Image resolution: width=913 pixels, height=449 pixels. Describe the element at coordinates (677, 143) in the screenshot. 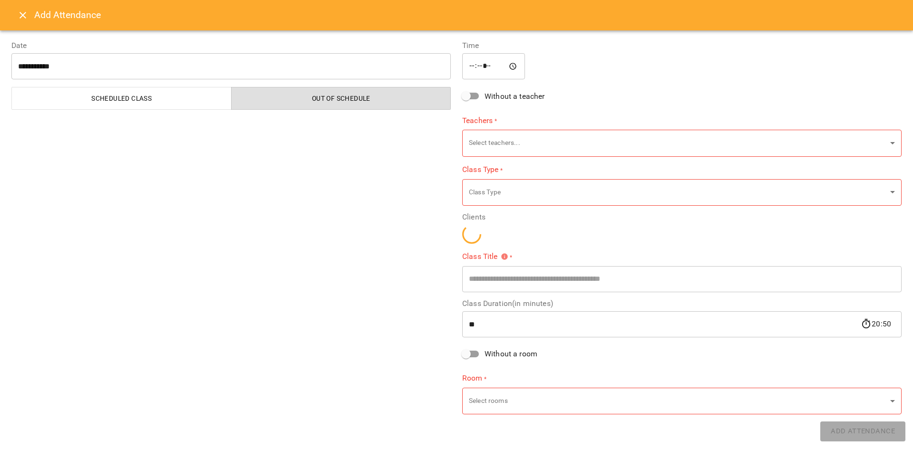

I see `p: Select teachers...` at that location.